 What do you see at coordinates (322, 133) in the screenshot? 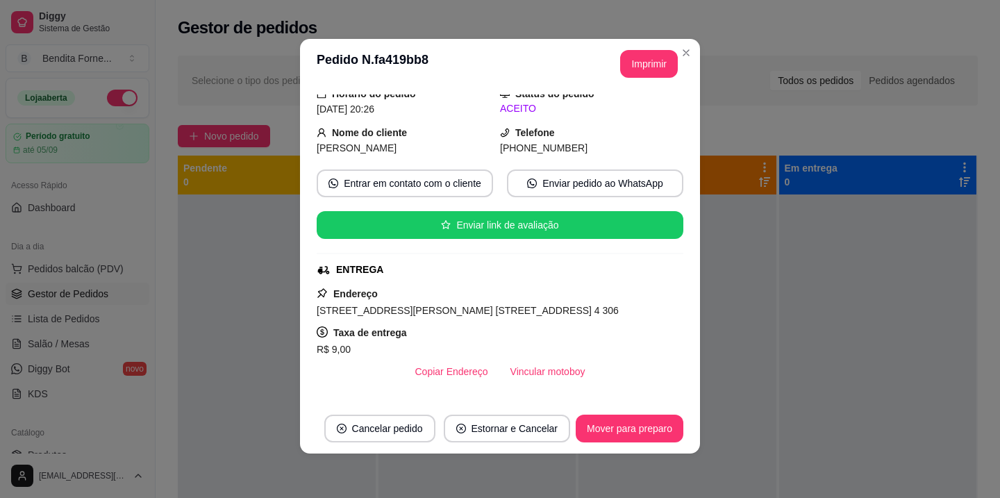
I see `span: user` at bounding box center [322, 133].